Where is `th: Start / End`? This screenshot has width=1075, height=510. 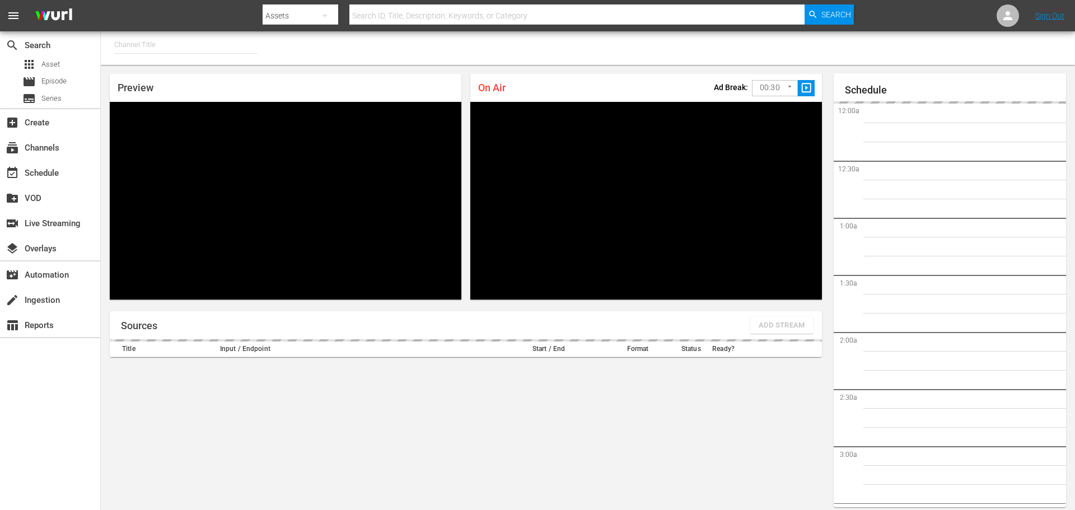
th: Start / End is located at coordinates (549, 349).